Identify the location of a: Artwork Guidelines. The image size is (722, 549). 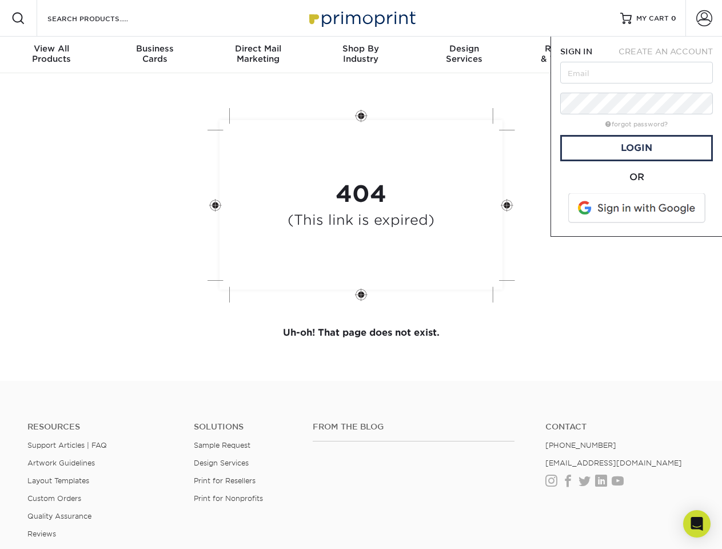
(61, 462).